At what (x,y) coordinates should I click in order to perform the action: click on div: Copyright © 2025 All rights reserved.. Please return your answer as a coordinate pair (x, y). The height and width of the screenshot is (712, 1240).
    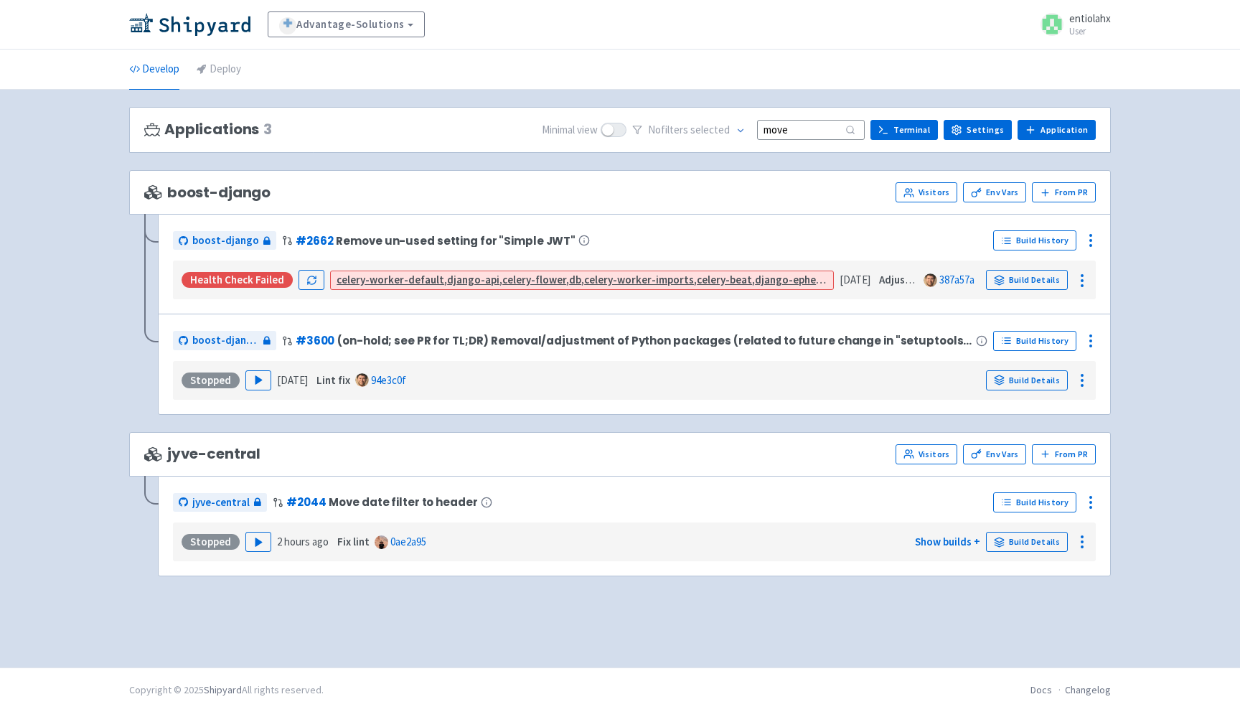
    Looking at the image, I should click on (226, 690).